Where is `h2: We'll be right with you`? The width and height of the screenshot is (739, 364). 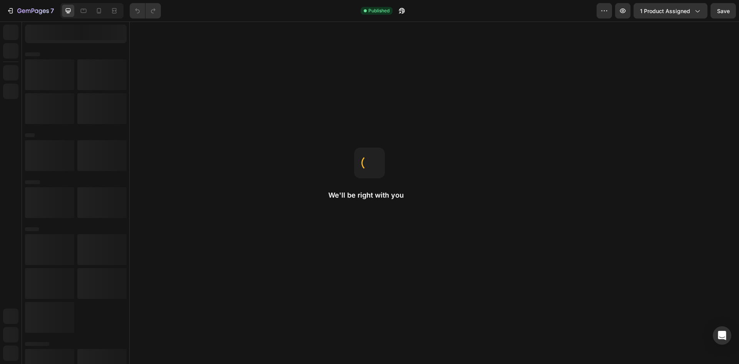 h2: We'll be right with you is located at coordinates (370, 195).